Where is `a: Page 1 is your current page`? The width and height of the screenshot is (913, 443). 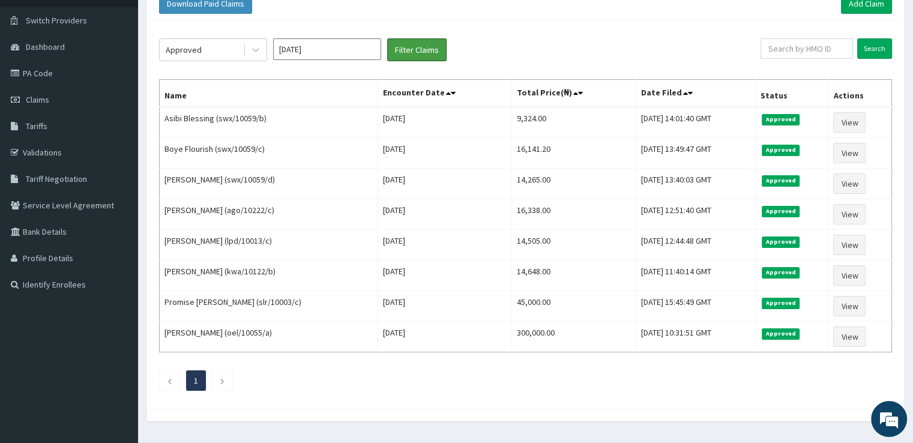
a: Page 1 is your current page is located at coordinates (196, 381).